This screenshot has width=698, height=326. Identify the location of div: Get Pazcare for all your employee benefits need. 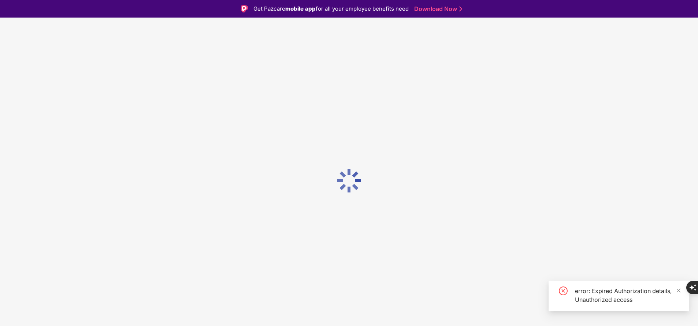
(331, 9).